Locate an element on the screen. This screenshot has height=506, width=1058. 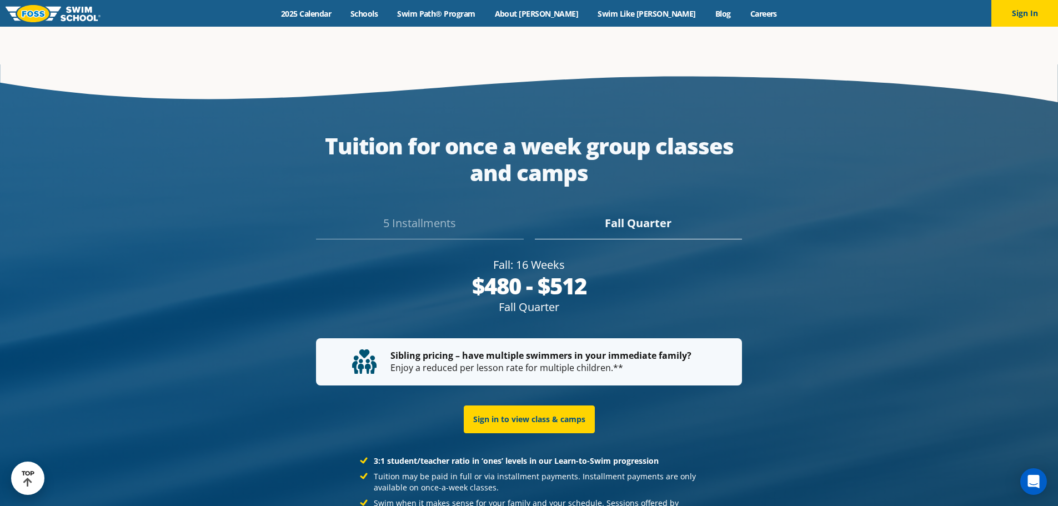
a: 2025 Calendar is located at coordinates (306, 13).